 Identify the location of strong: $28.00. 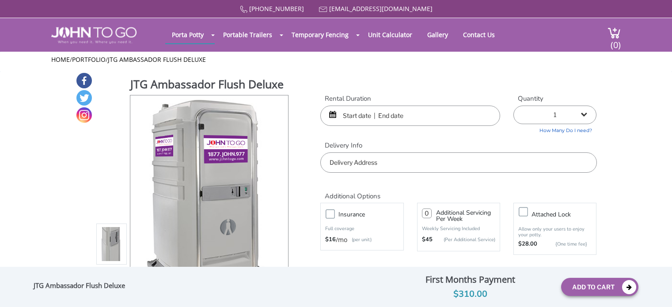
(527, 244).